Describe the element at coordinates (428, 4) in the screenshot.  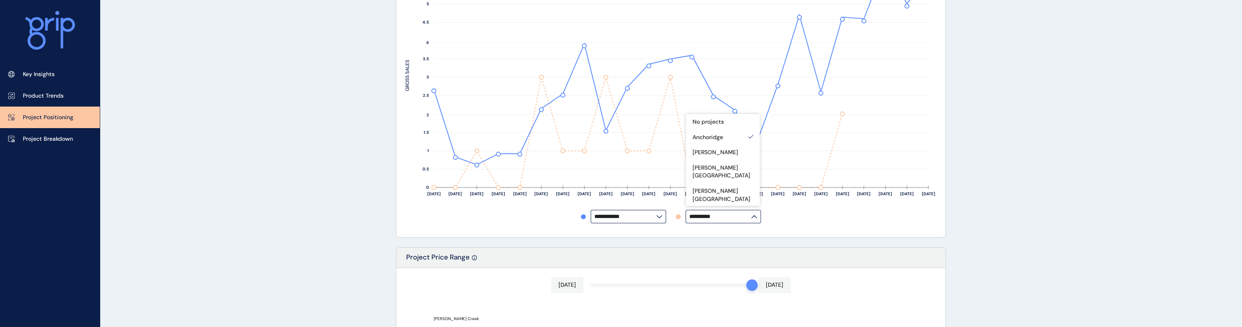
I see `text: 5` at that location.